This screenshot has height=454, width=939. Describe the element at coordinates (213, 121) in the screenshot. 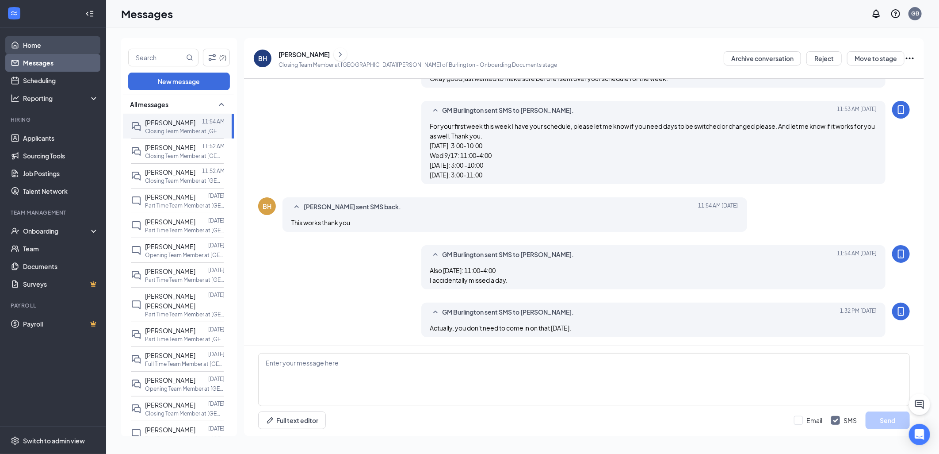

I see `p: 11:54 AM` at that location.